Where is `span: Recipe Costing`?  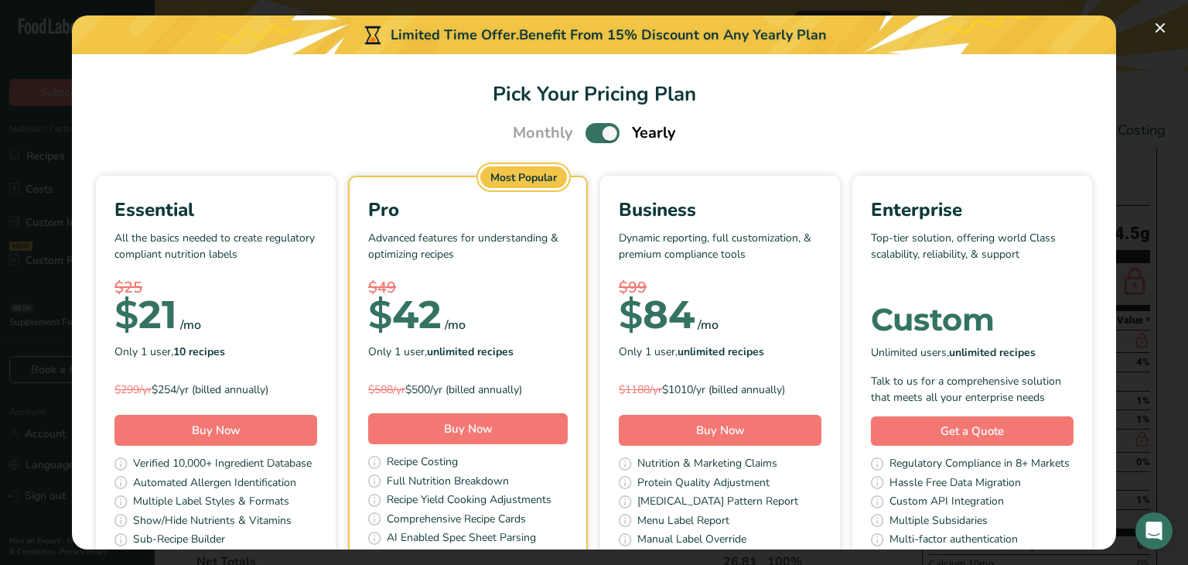
span: Recipe Costing is located at coordinates (422, 463).